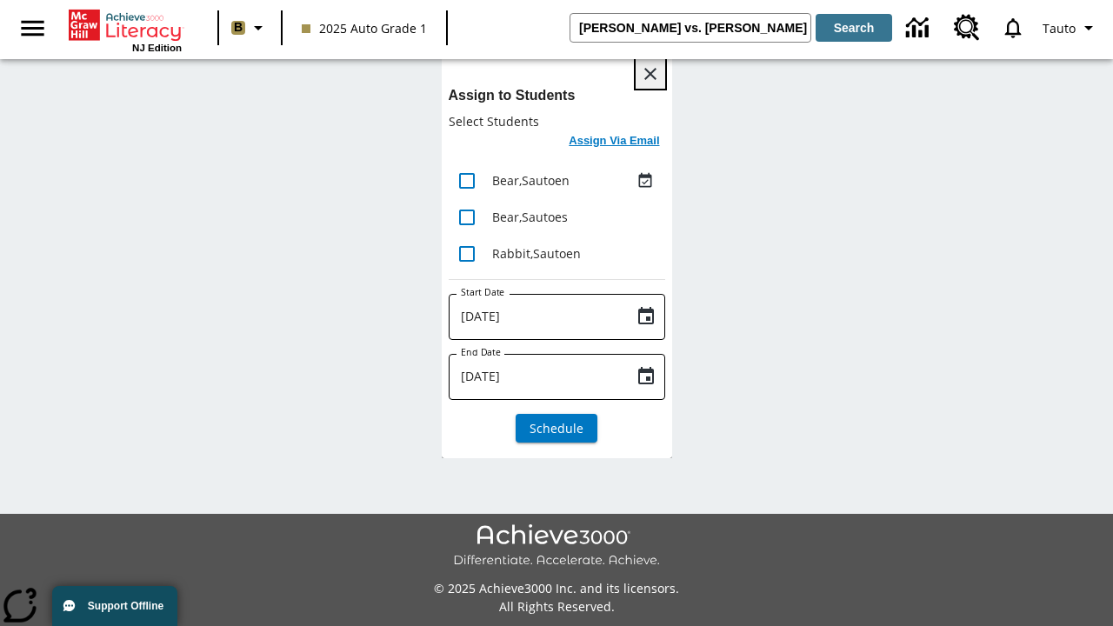 The height and width of the screenshot is (626, 1113). Describe the element at coordinates (536, 253) in the screenshot. I see `span: Rabbit , Sautoen` at that location.